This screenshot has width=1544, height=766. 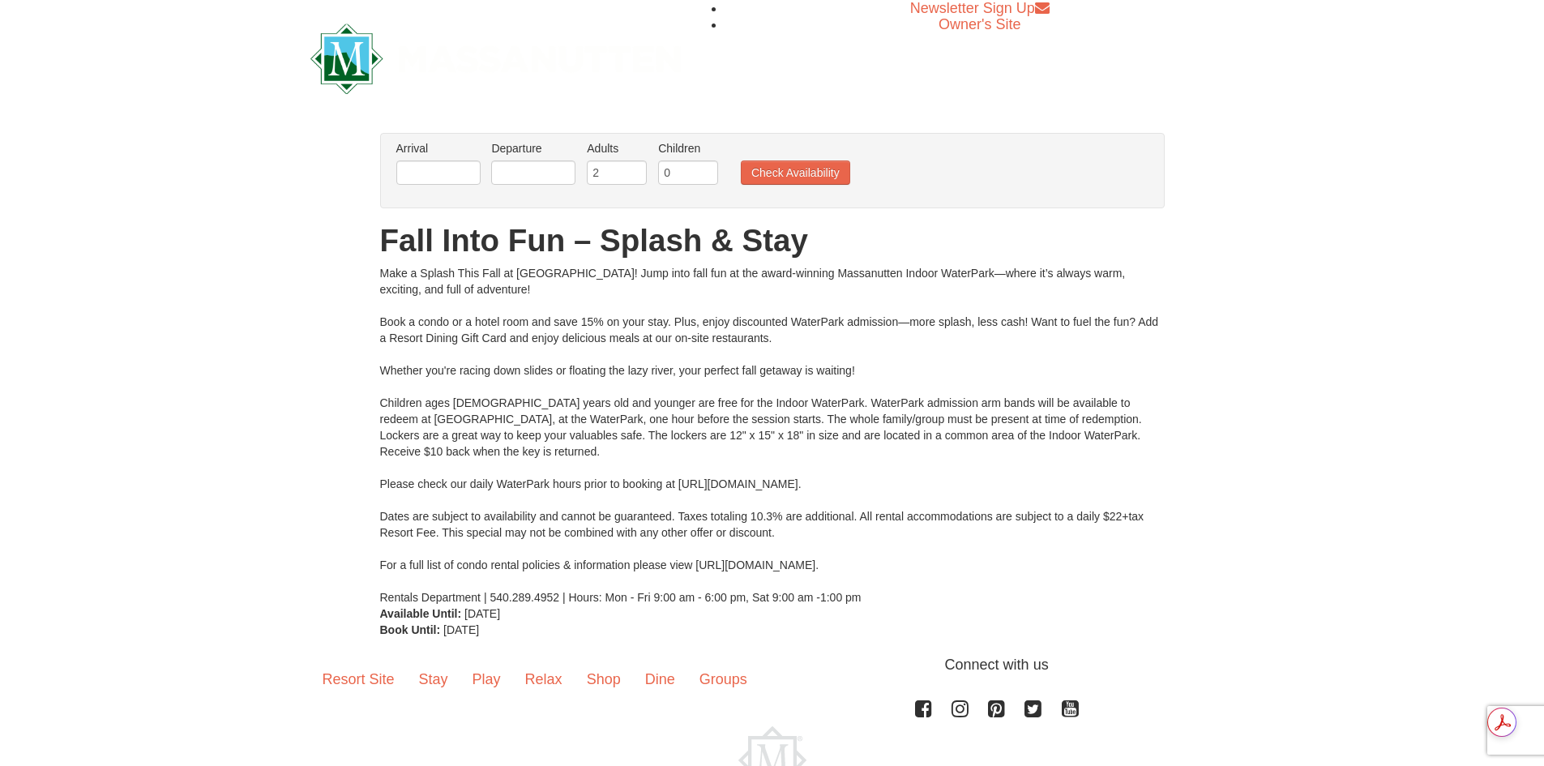 What do you see at coordinates (486, 679) in the screenshot?
I see `a: Play` at bounding box center [486, 679].